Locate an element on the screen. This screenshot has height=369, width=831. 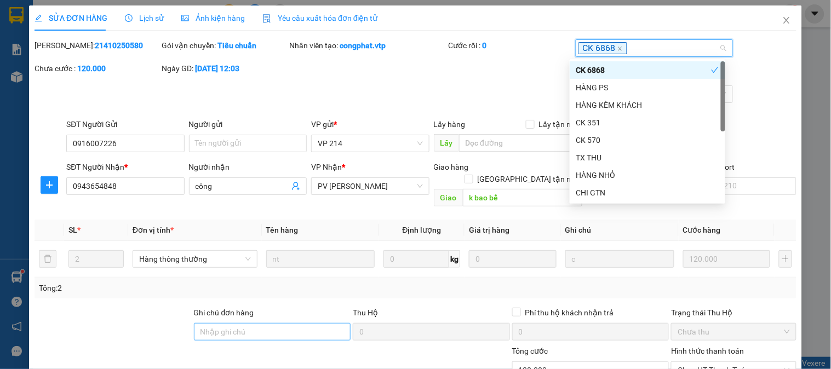
button: delete is located at coordinates (48, 259).